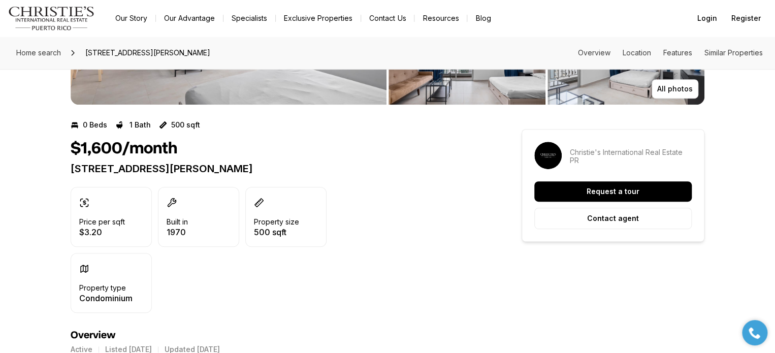 Image resolution: width=775 pixels, height=353 pixels. Describe the element at coordinates (39, 52) in the screenshot. I see `span: Home search` at that location.